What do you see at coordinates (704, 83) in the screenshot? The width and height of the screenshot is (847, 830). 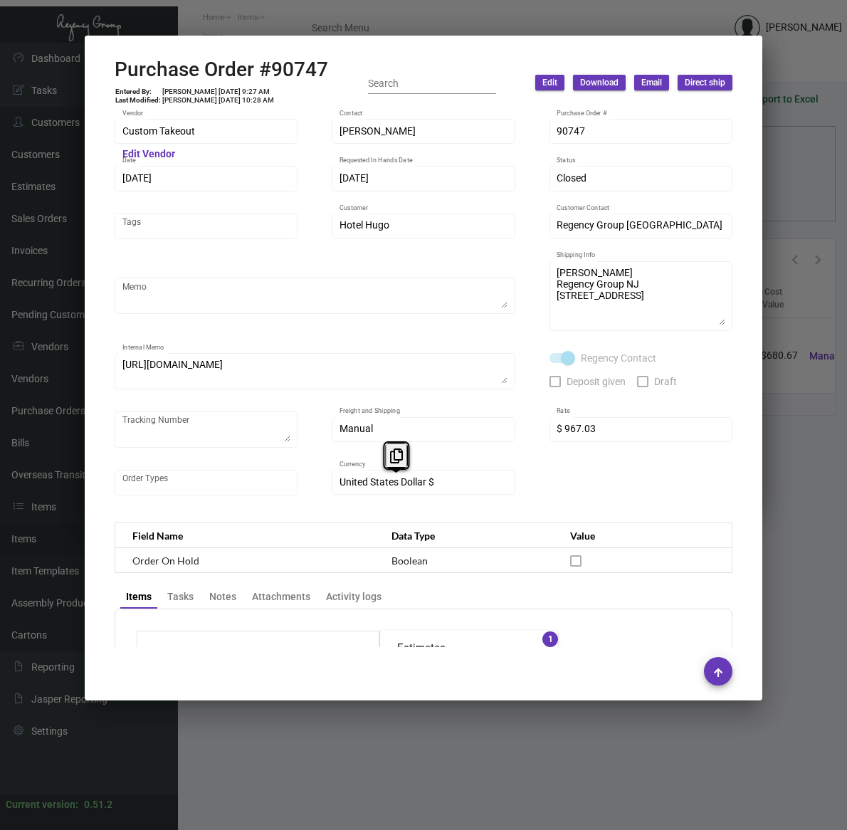 I see `button: Direct ship` at bounding box center [704, 83].